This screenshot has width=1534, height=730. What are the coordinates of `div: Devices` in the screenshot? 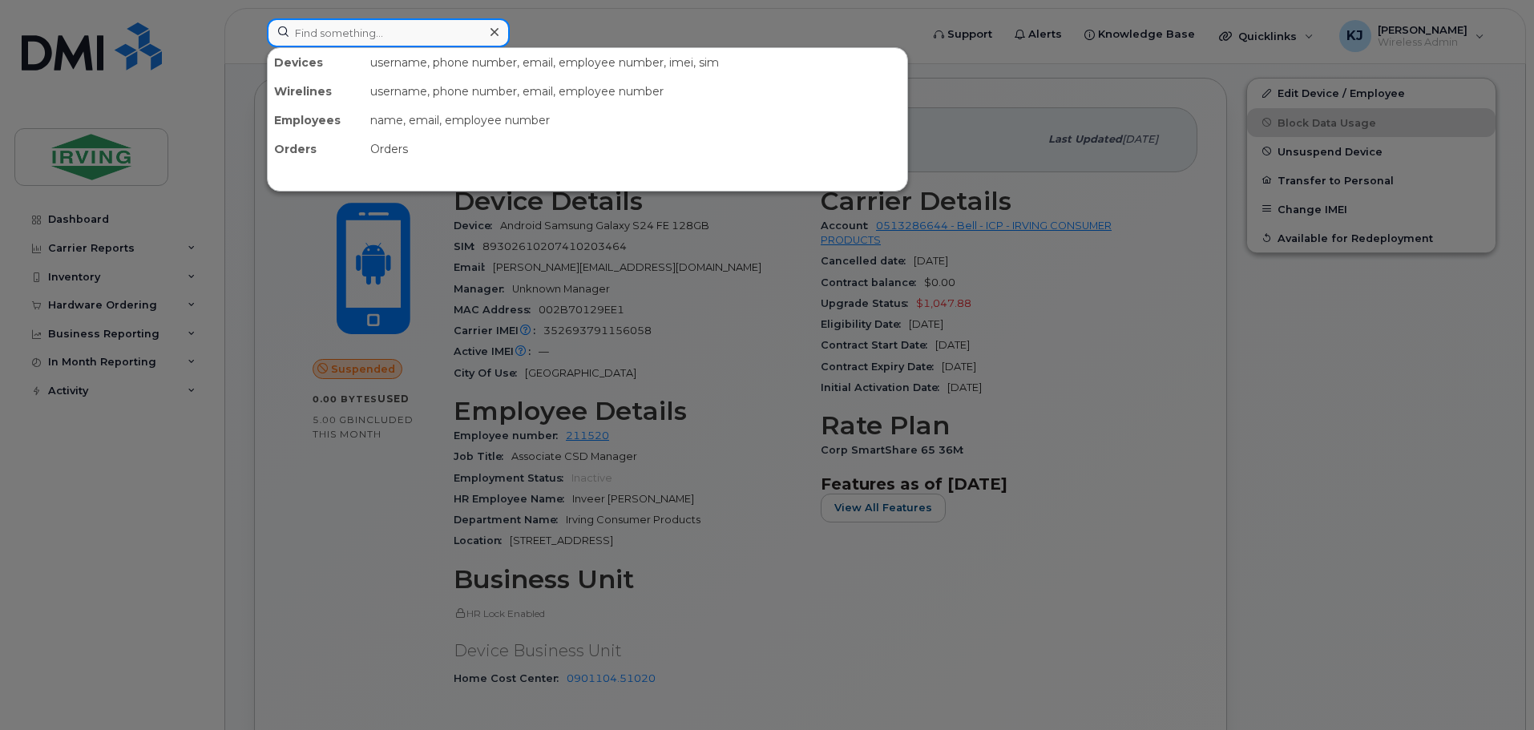 It's located at (316, 62).